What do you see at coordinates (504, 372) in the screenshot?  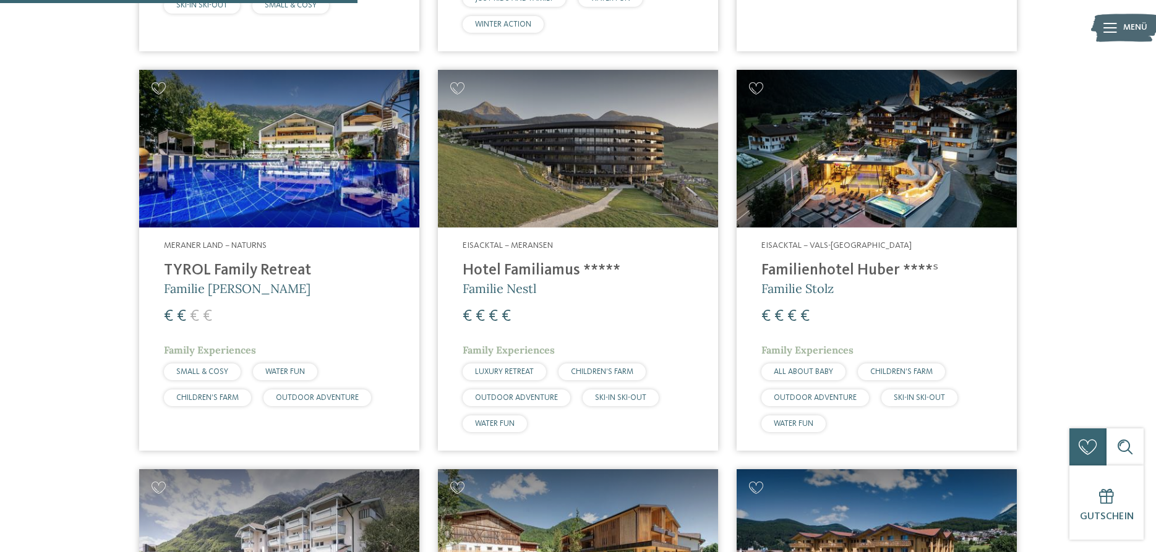 I see `span: LUXURY RETREAT` at bounding box center [504, 372].